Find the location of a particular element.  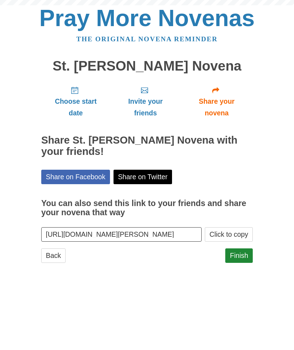

a: Choose start date is located at coordinates (76, 101).